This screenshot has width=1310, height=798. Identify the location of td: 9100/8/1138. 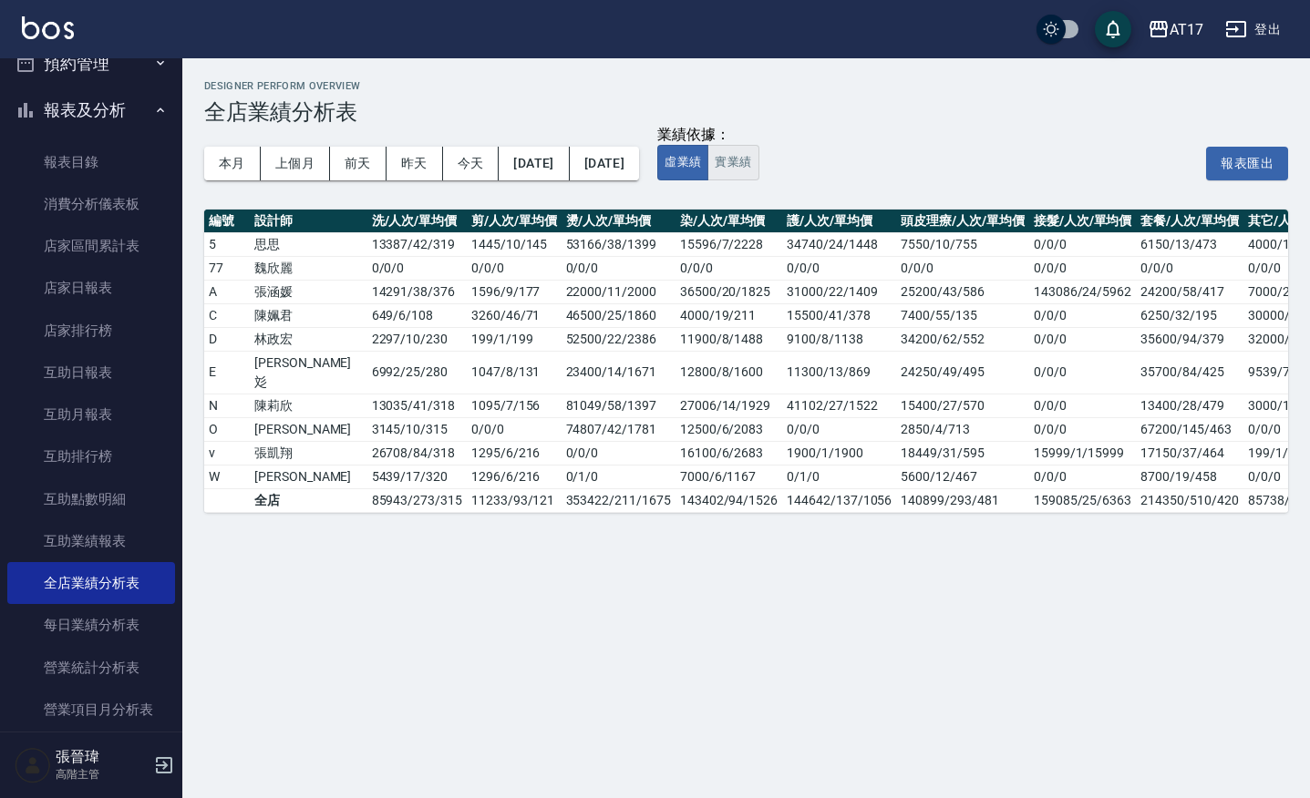
(838, 339).